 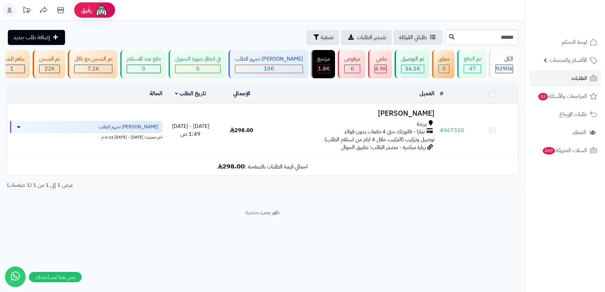 I want to click on div: 7223, so click(x=93, y=69).